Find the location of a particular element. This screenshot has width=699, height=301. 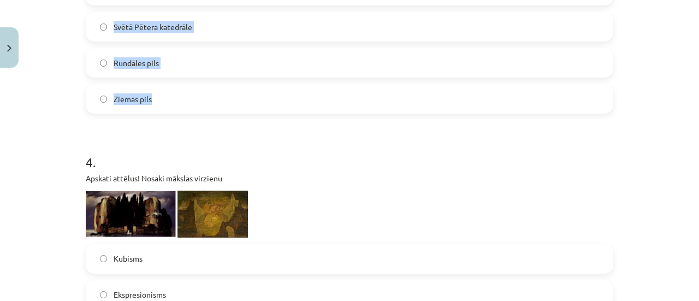

input: Ziemas pils is located at coordinates (103, 99).